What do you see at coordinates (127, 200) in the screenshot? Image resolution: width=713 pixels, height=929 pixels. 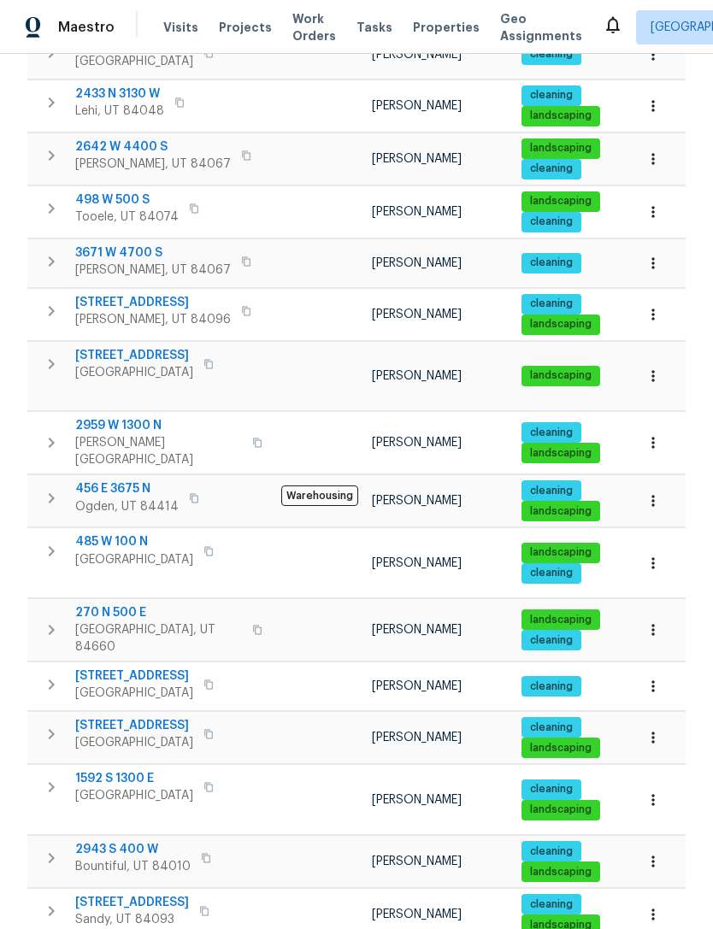 I see `span: 498 W 500 S` at bounding box center [127, 200].